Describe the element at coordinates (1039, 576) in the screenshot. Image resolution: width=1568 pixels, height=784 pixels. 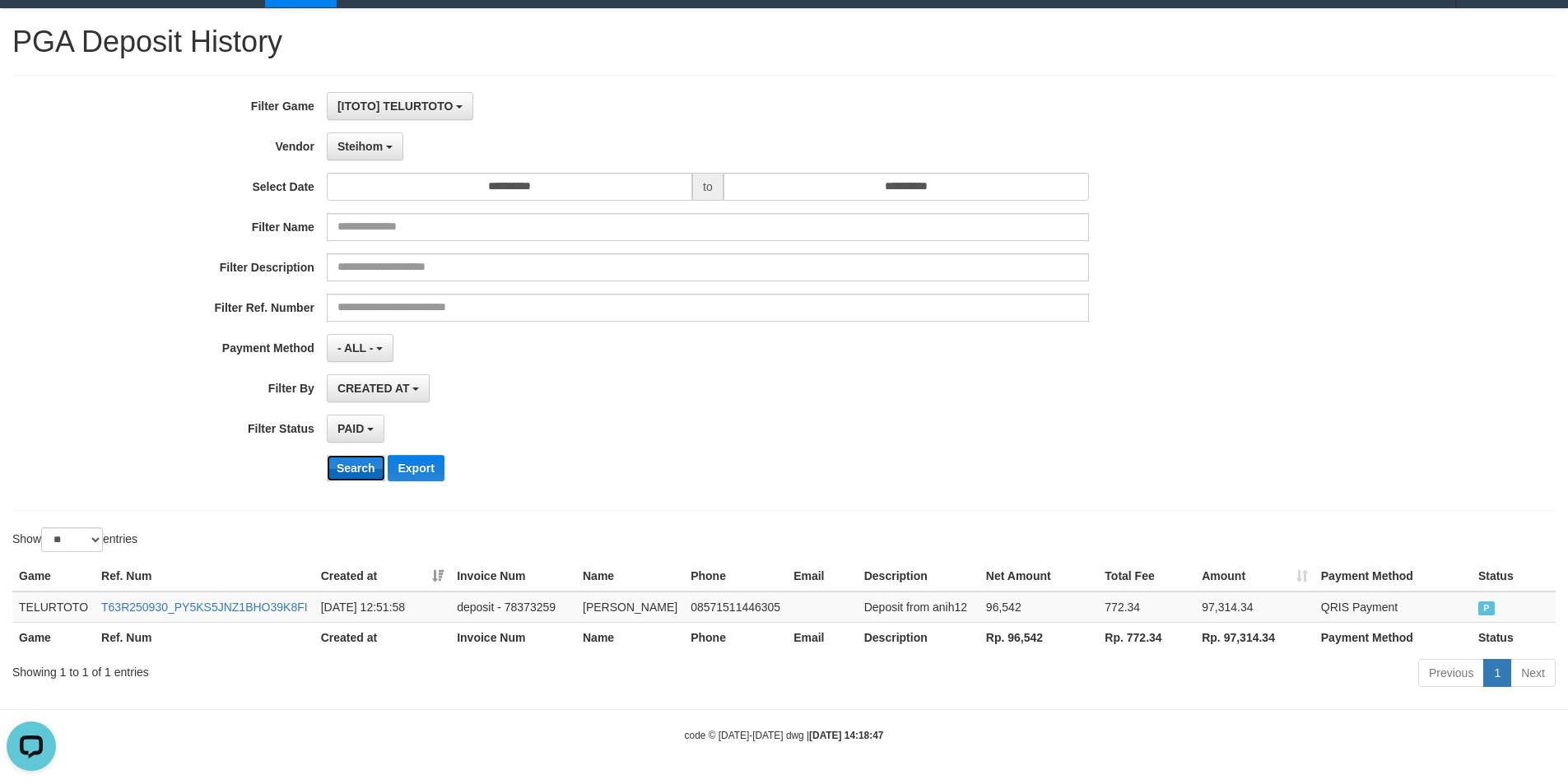
I see `th: Net Amount` at that location.